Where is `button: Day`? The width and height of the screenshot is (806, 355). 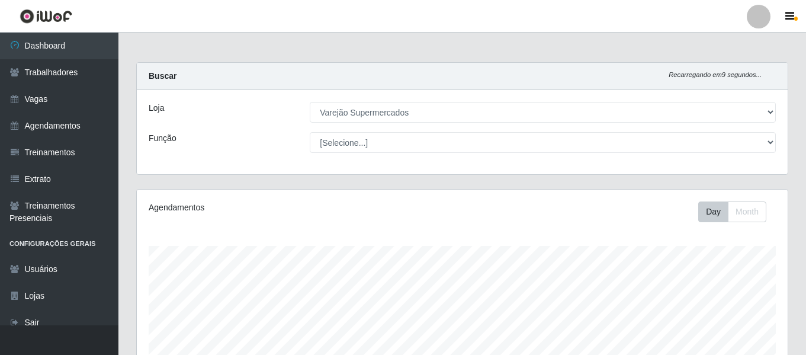 button: Day is located at coordinates (713, 211).